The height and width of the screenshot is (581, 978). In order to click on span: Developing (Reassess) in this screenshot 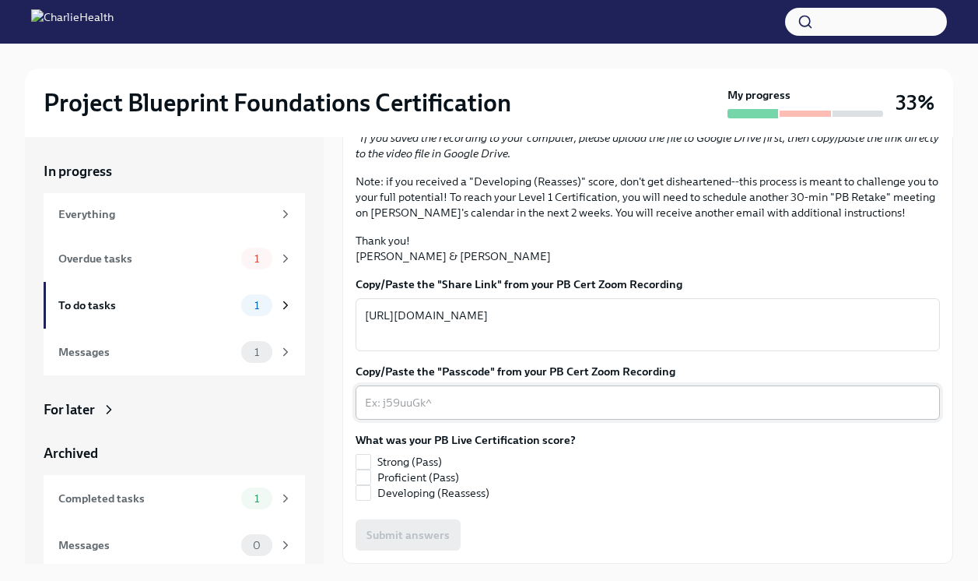, I will do `click(433, 493)`.